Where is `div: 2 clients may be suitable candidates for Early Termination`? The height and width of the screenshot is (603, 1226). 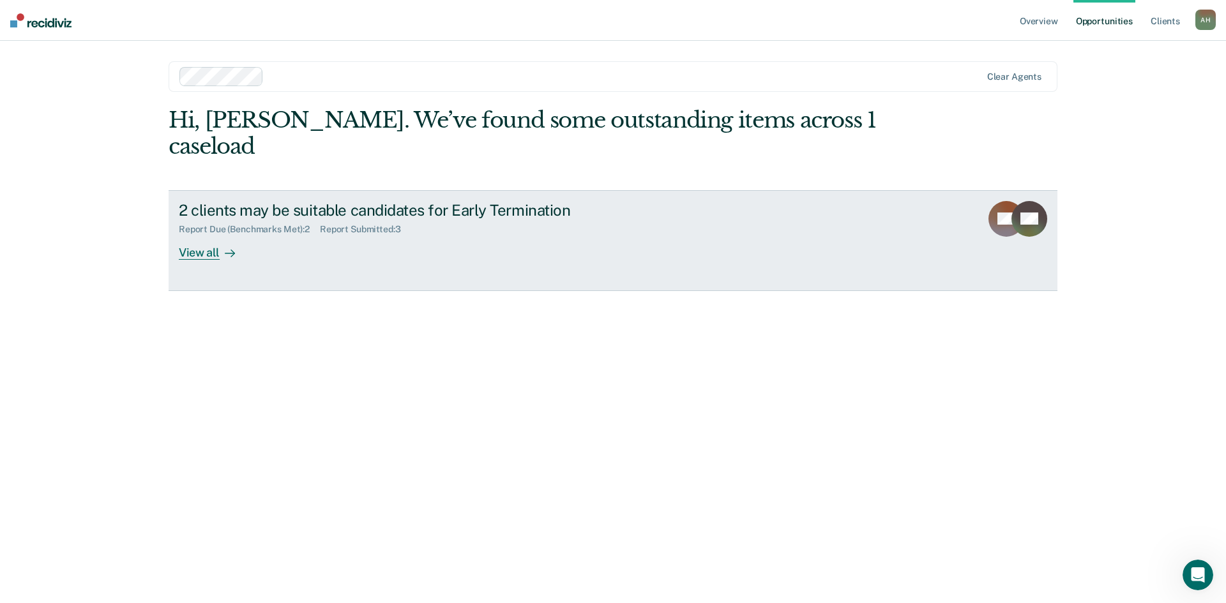 div: 2 clients may be suitable candidates for Early Termination is located at coordinates (403, 210).